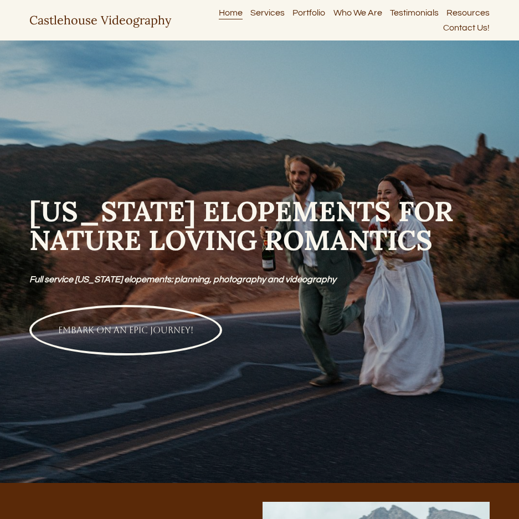 This screenshot has height=519, width=519. What do you see at coordinates (309, 12) in the screenshot?
I see `a: Portfolio` at bounding box center [309, 12].